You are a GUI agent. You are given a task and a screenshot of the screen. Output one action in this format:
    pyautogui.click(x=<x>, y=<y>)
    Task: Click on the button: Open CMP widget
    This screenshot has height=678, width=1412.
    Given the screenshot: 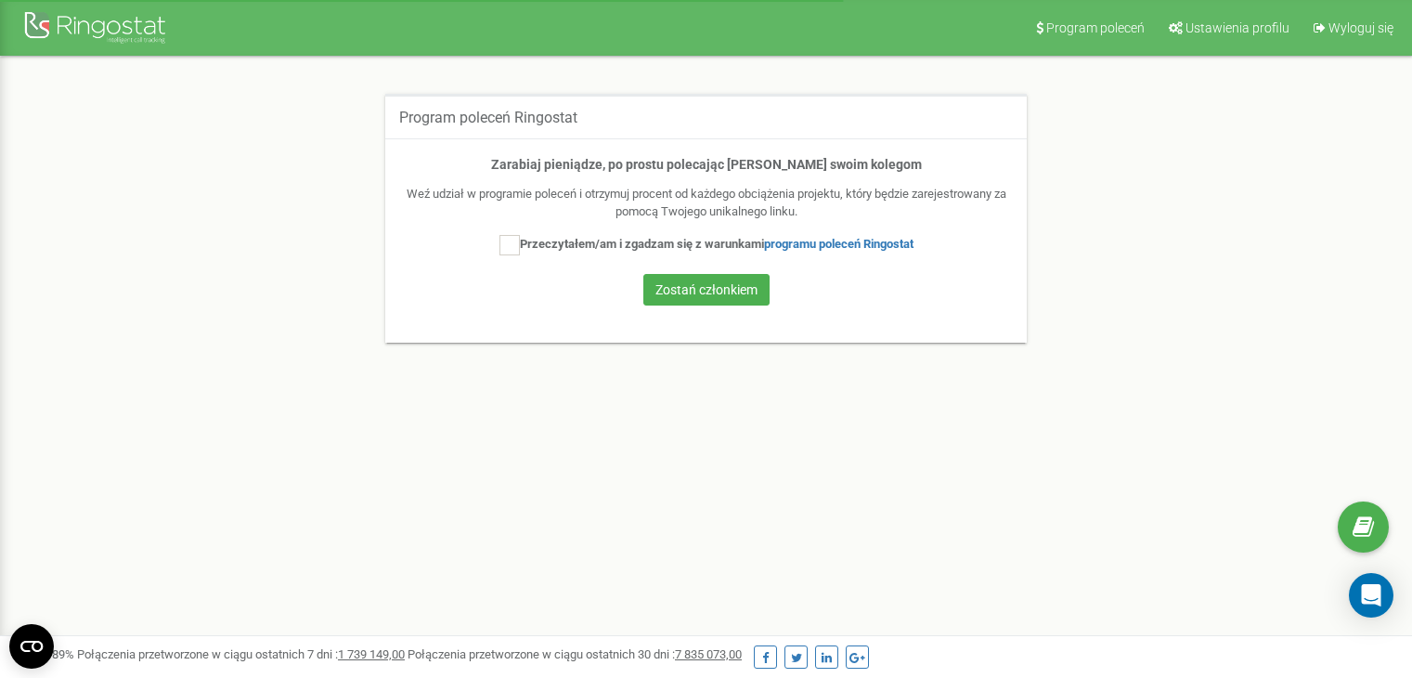 What is the action you would take?
    pyautogui.click(x=32, y=646)
    